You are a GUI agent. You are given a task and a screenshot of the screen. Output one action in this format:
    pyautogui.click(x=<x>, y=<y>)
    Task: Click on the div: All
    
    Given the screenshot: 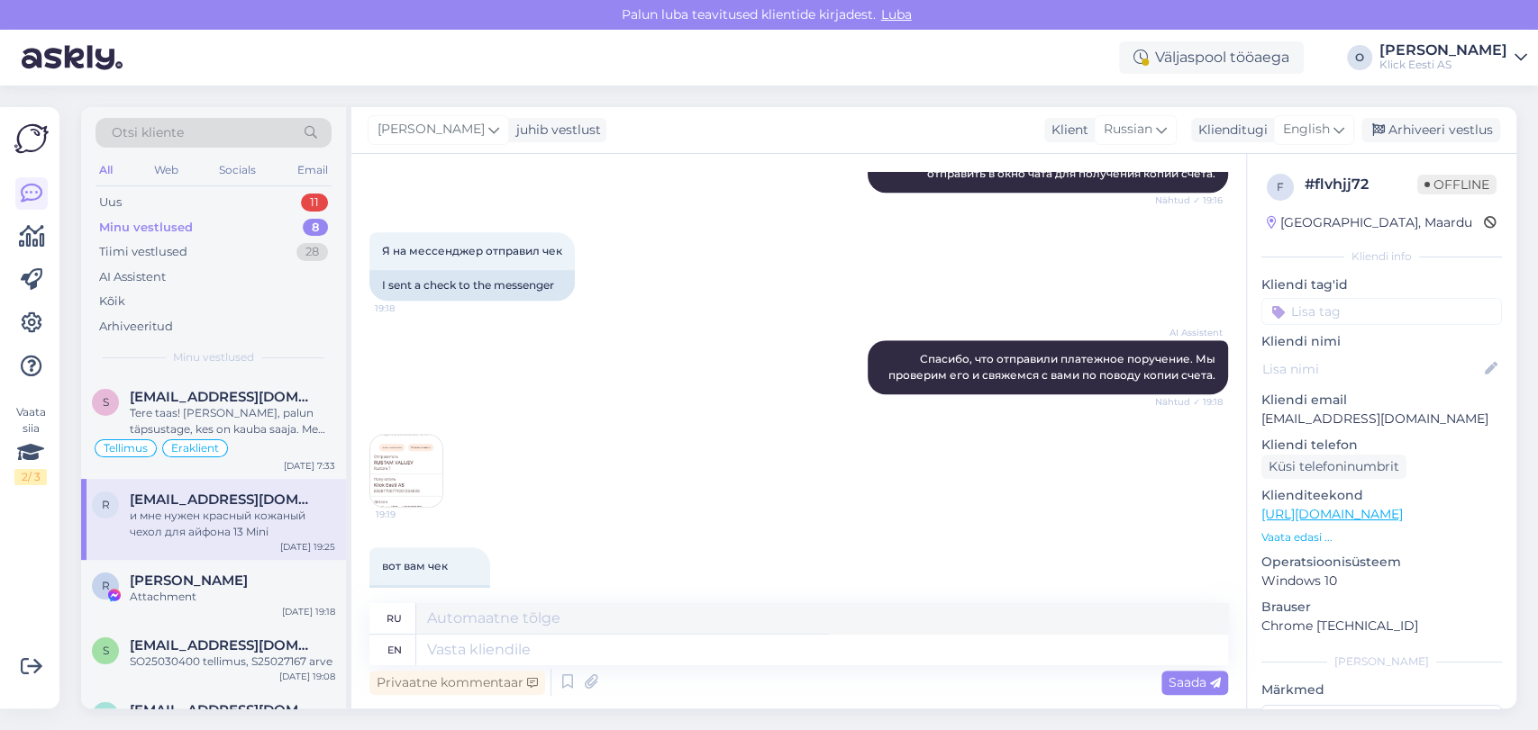 What is the action you would take?
    pyautogui.click(x=105, y=170)
    